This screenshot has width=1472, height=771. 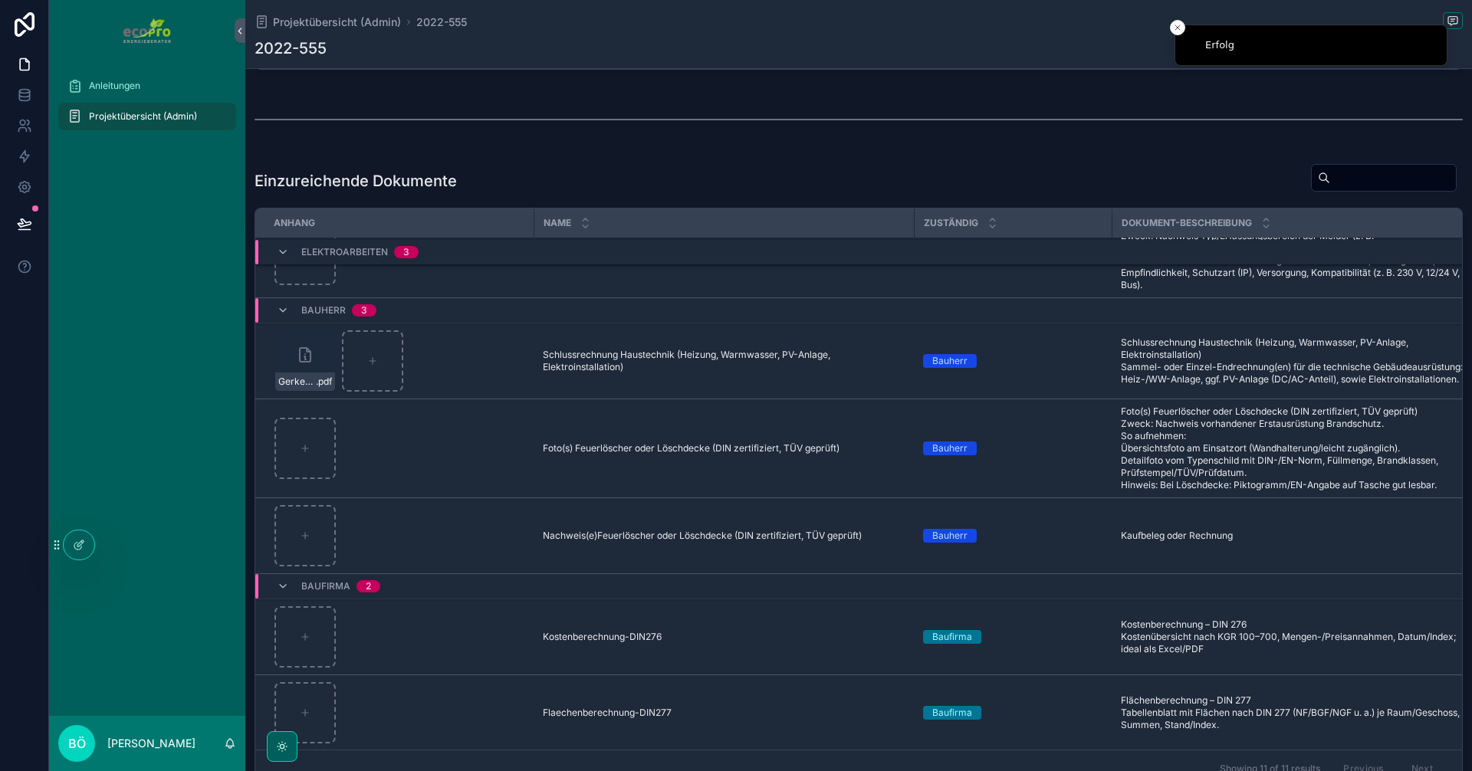 I want to click on div: Erfolg, so click(x=1219, y=45).